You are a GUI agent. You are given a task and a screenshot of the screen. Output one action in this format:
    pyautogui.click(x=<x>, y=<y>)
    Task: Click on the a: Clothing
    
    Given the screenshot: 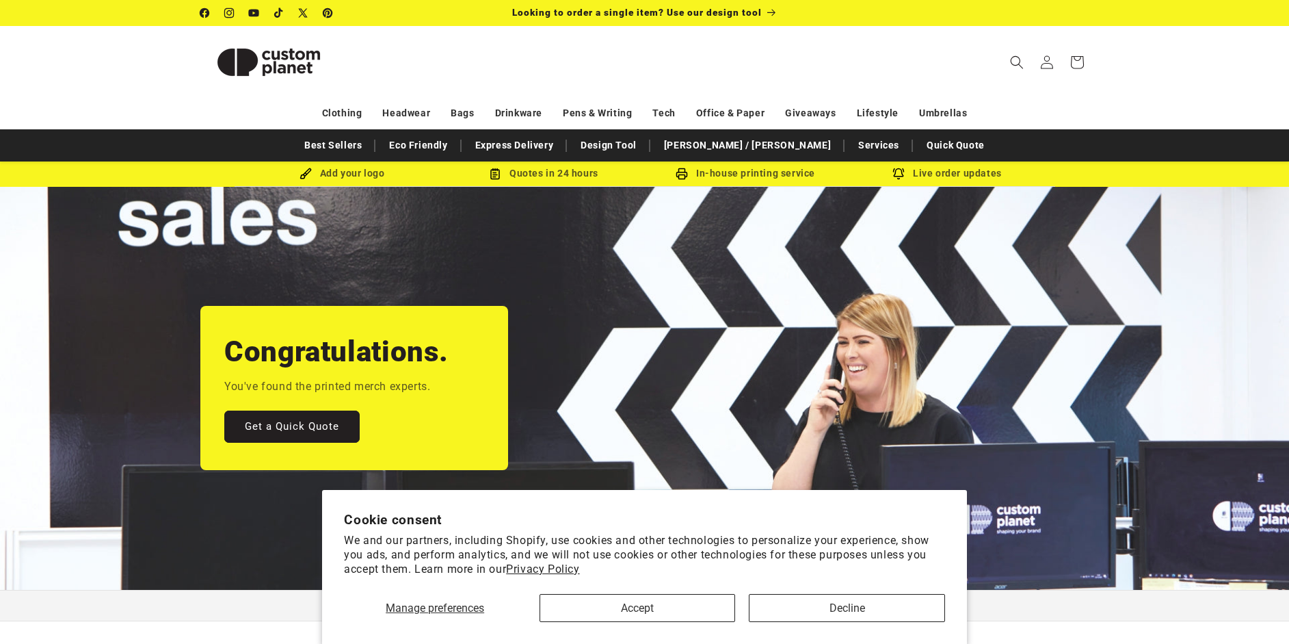 What is the action you would take?
    pyautogui.click(x=342, y=113)
    